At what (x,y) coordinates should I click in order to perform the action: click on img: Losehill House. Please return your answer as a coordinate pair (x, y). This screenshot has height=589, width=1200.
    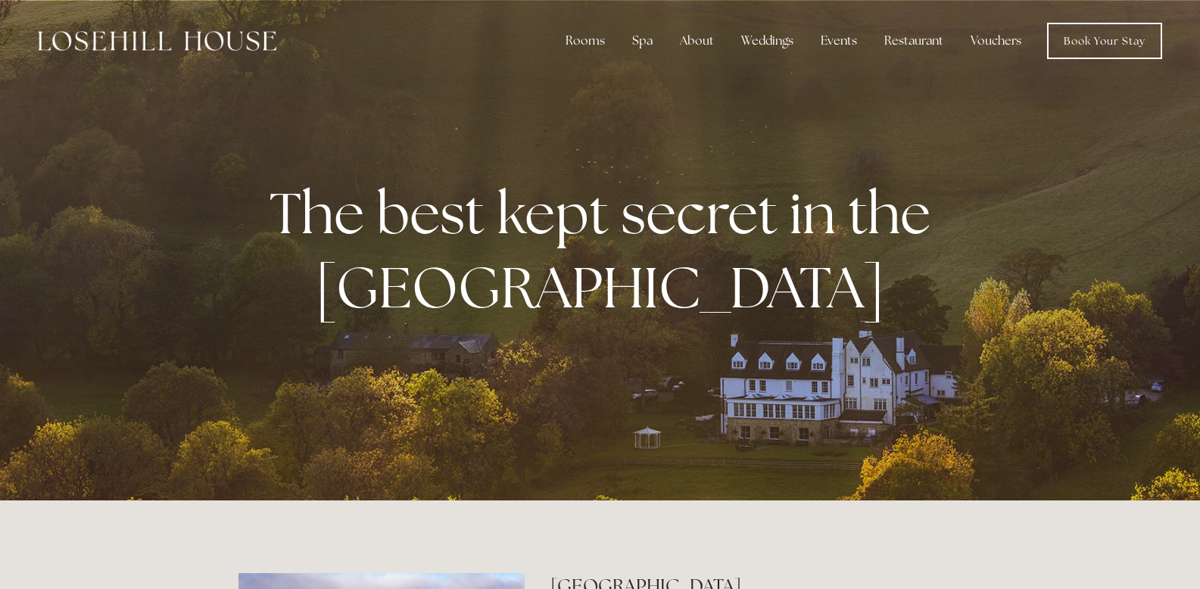
    Looking at the image, I should click on (157, 41).